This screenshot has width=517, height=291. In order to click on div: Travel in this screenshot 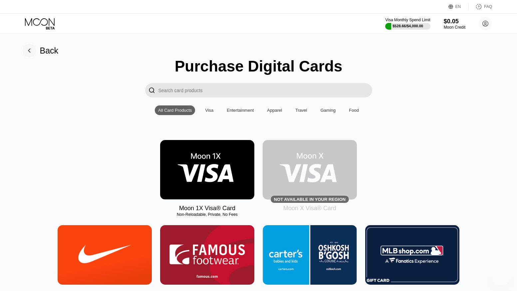, I will do `click(301, 110)`.